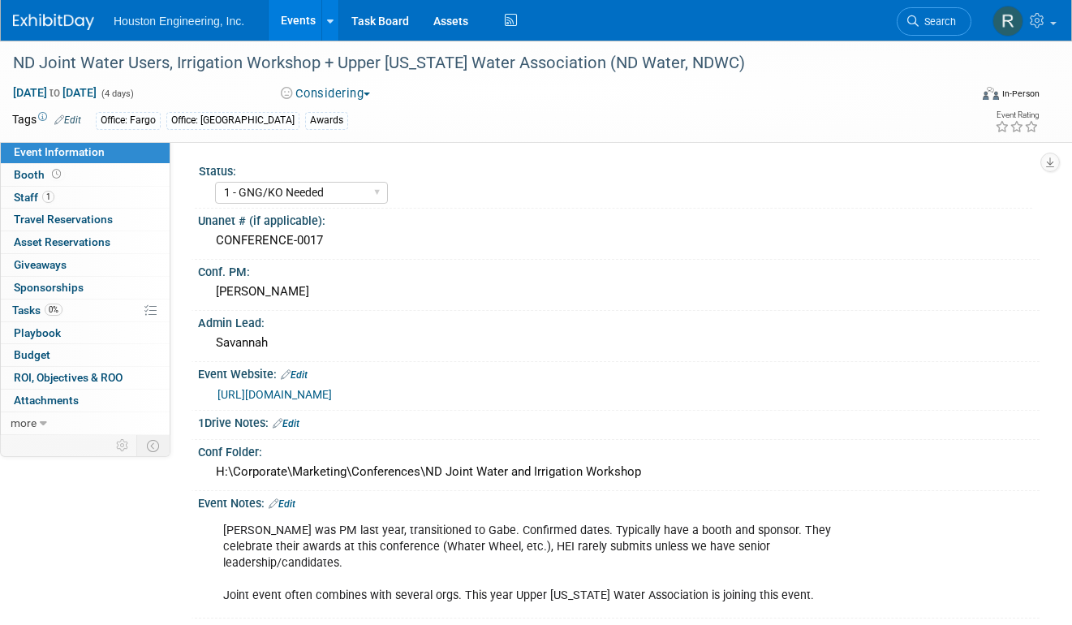 Image resolution: width=1072 pixels, height=625 pixels. I want to click on a: Tasks0%, so click(85, 310).